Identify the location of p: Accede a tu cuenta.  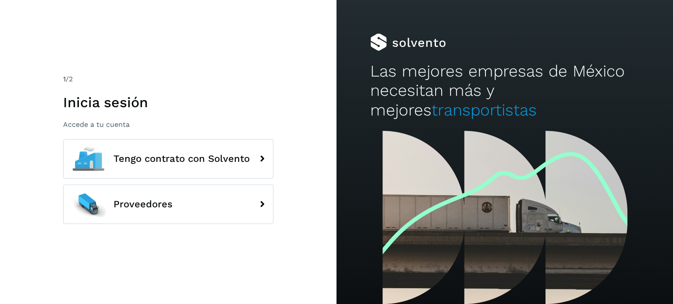
(168, 124).